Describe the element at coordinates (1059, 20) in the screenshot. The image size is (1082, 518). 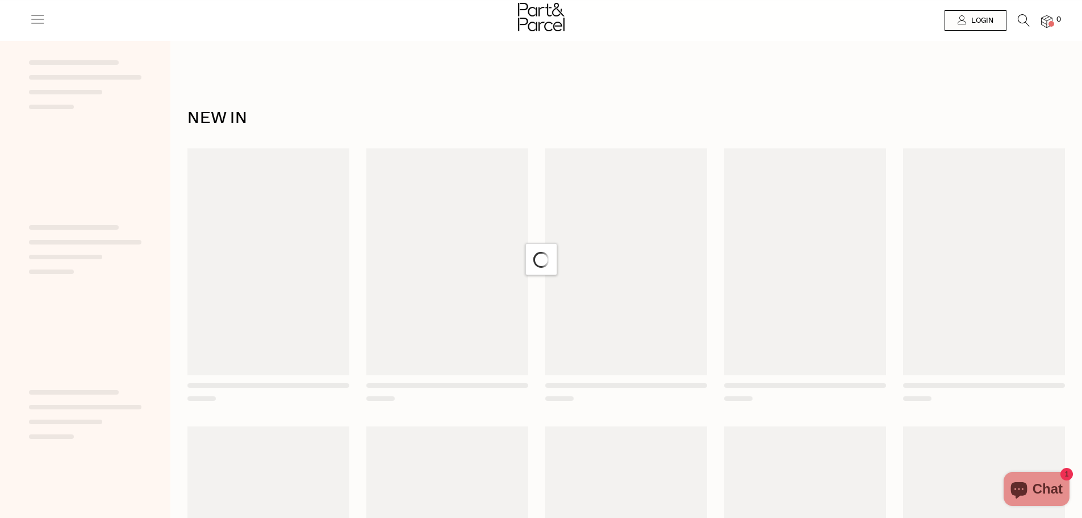
I see `span: 0` at that location.